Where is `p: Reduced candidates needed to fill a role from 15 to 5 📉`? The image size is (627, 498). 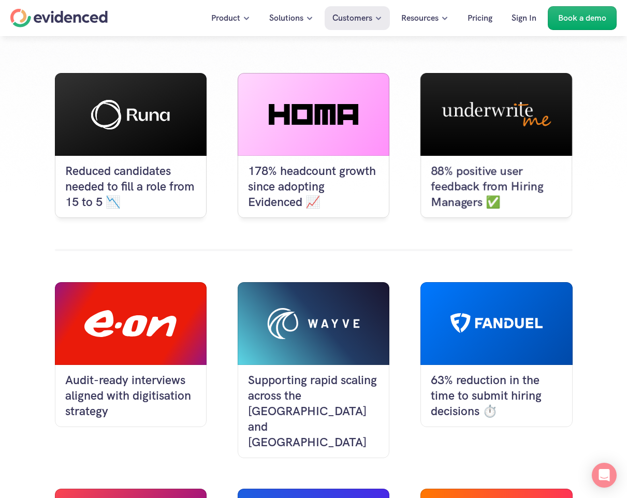
p: Reduced candidates needed to fill a role from 15 to 5 📉 is located at coordinates (130, 187).